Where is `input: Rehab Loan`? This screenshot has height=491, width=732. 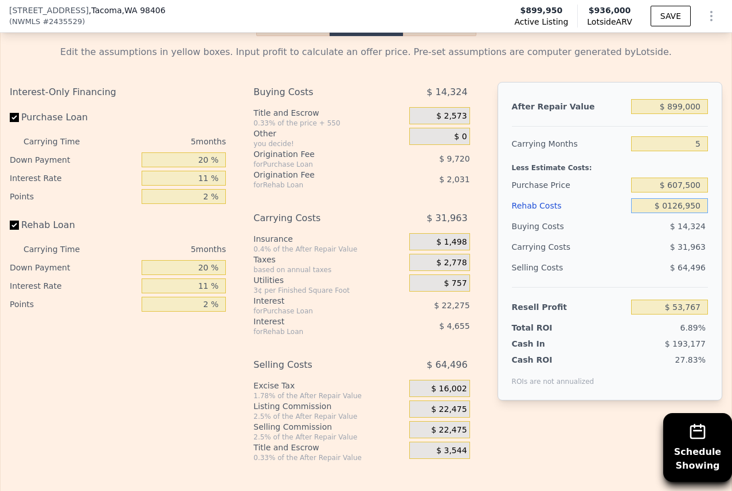 input: Rehab Loan is located at coordinates (14, 225).